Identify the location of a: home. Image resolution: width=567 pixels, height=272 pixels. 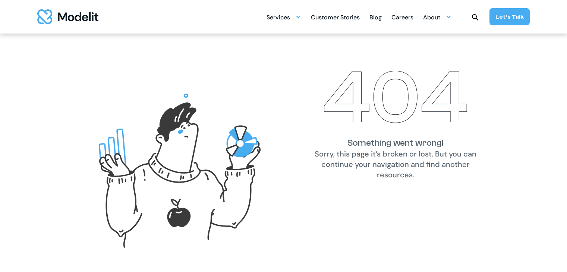
(68, 17).